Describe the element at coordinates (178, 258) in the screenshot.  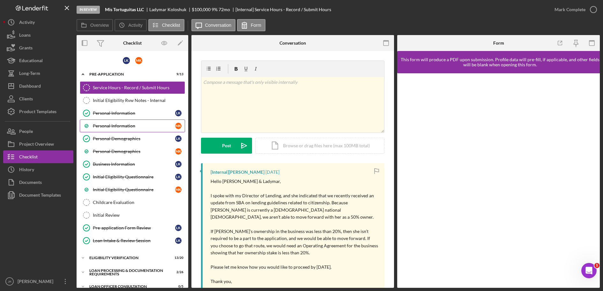
I see `div: 13 / 20` at that location.